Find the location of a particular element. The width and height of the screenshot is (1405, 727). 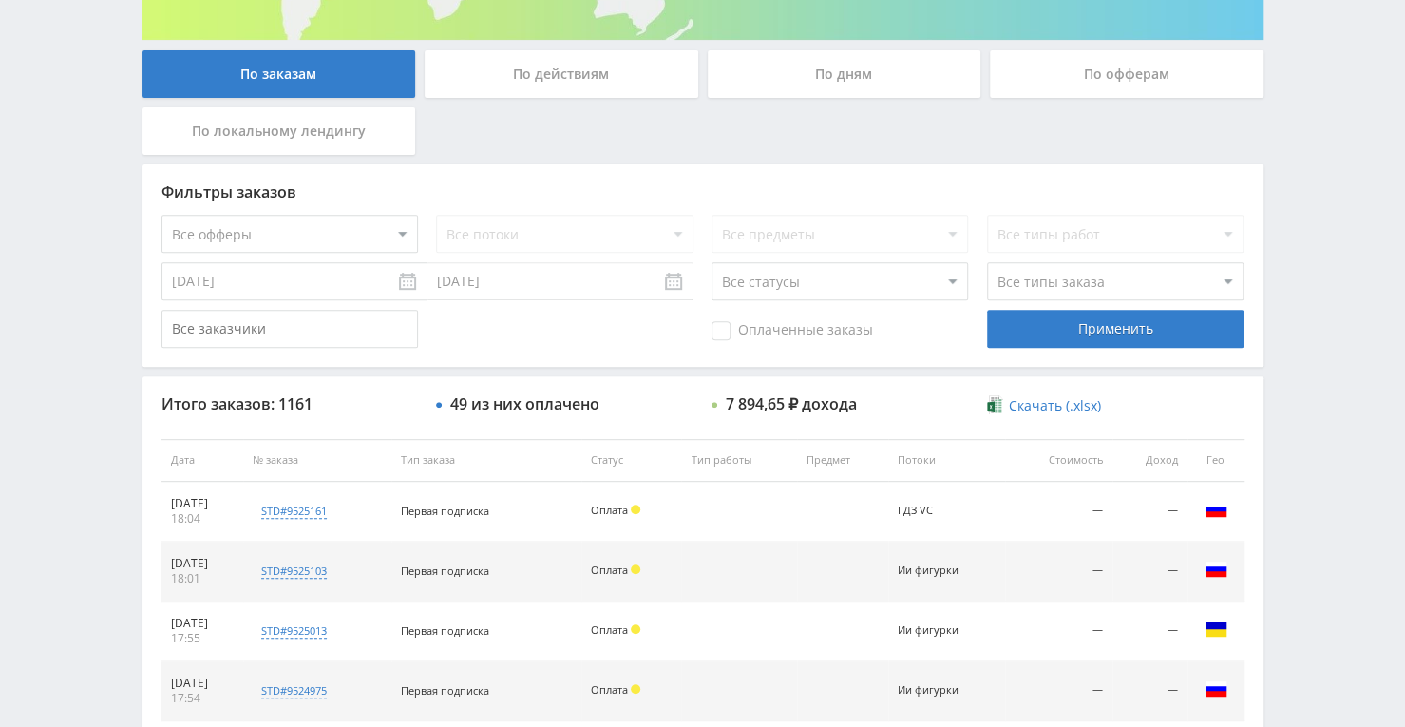

span: Скачать (.xlsx) is located at coordinates (1054, 406).